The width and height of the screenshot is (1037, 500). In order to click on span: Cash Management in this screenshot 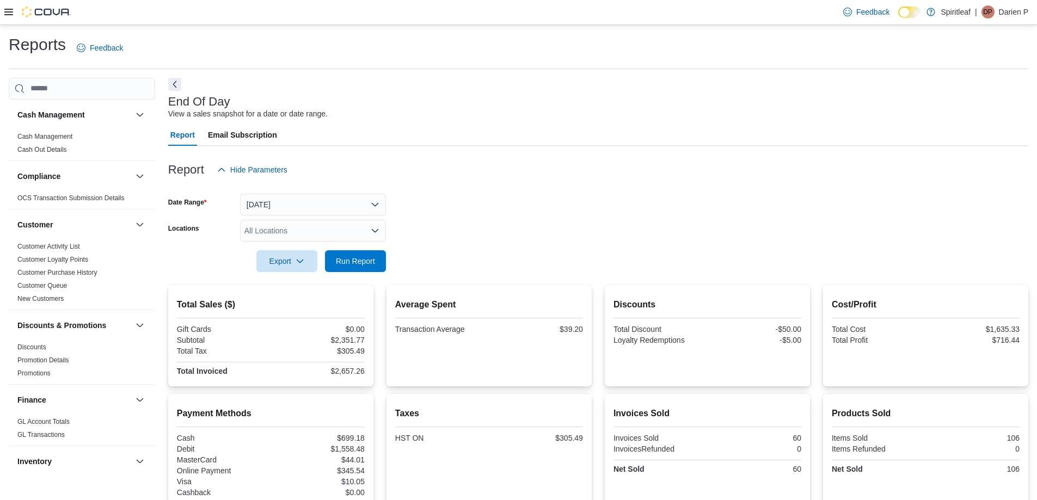, I will do `click(45, 137)`.